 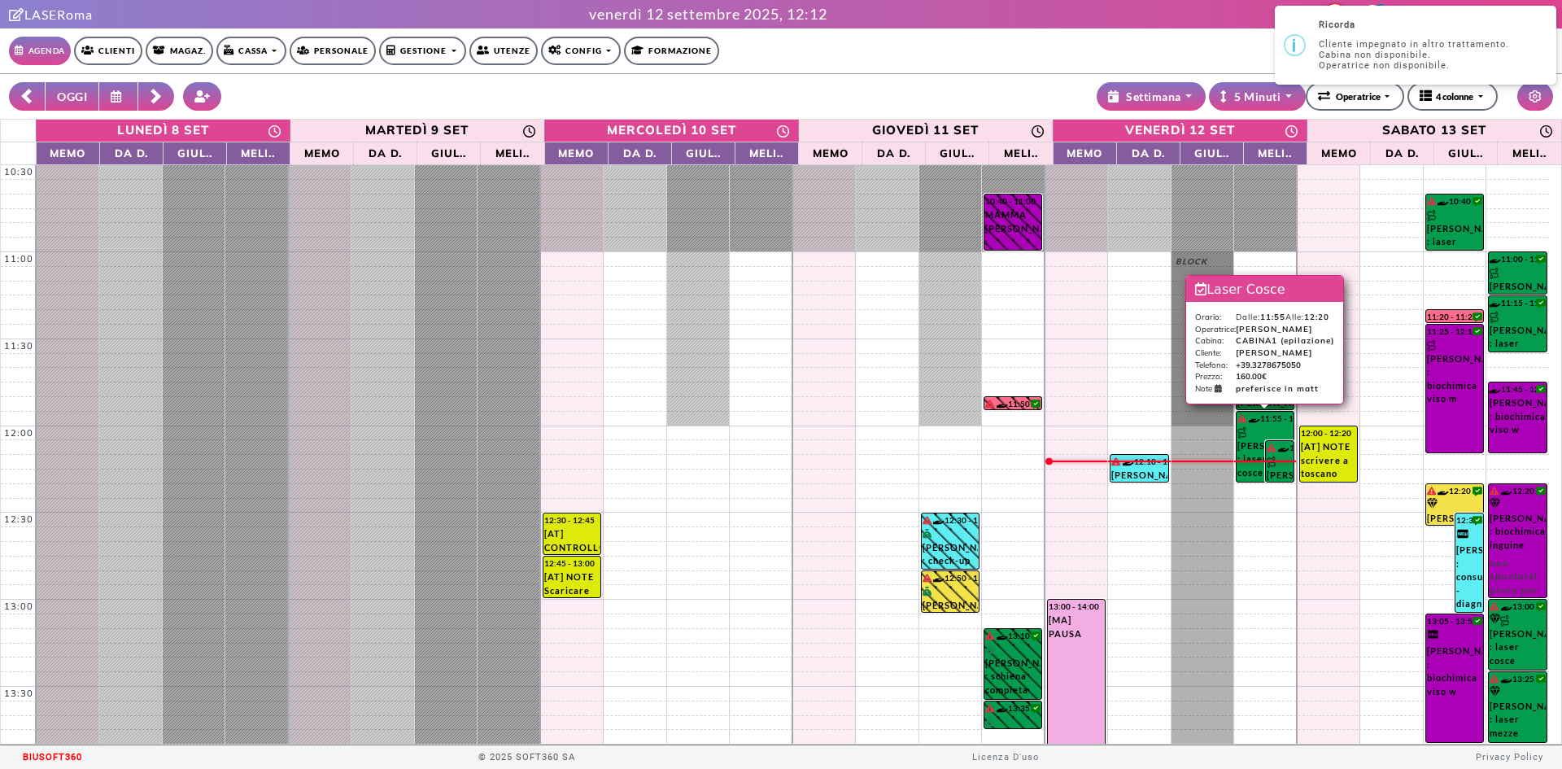 What do you see at coordinates (1240, 289) in the screenshot?
I see `span: Laser Cosce` at bounding box center [1240, 289].